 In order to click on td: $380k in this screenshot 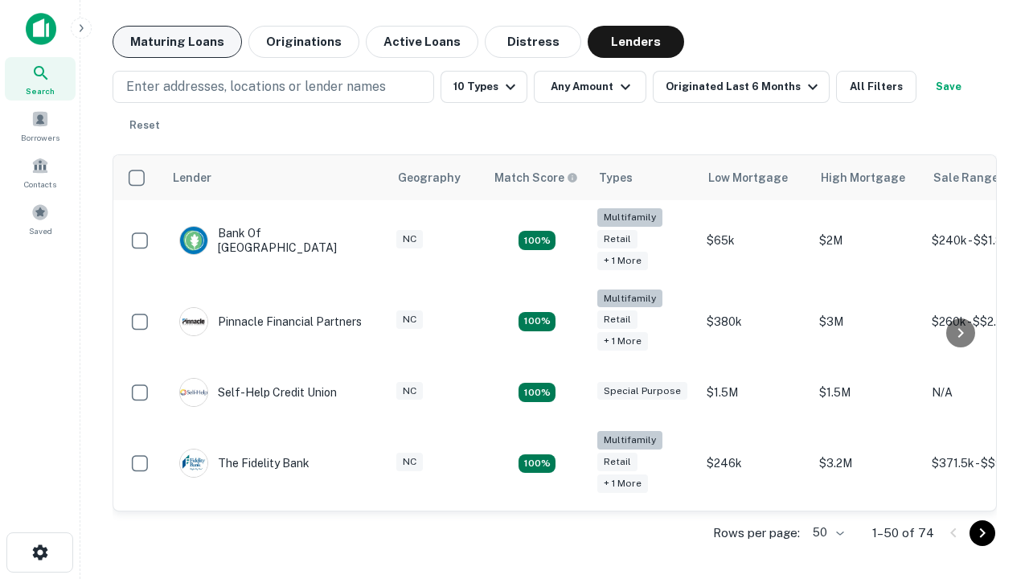, I will do `click(755, 321)`.